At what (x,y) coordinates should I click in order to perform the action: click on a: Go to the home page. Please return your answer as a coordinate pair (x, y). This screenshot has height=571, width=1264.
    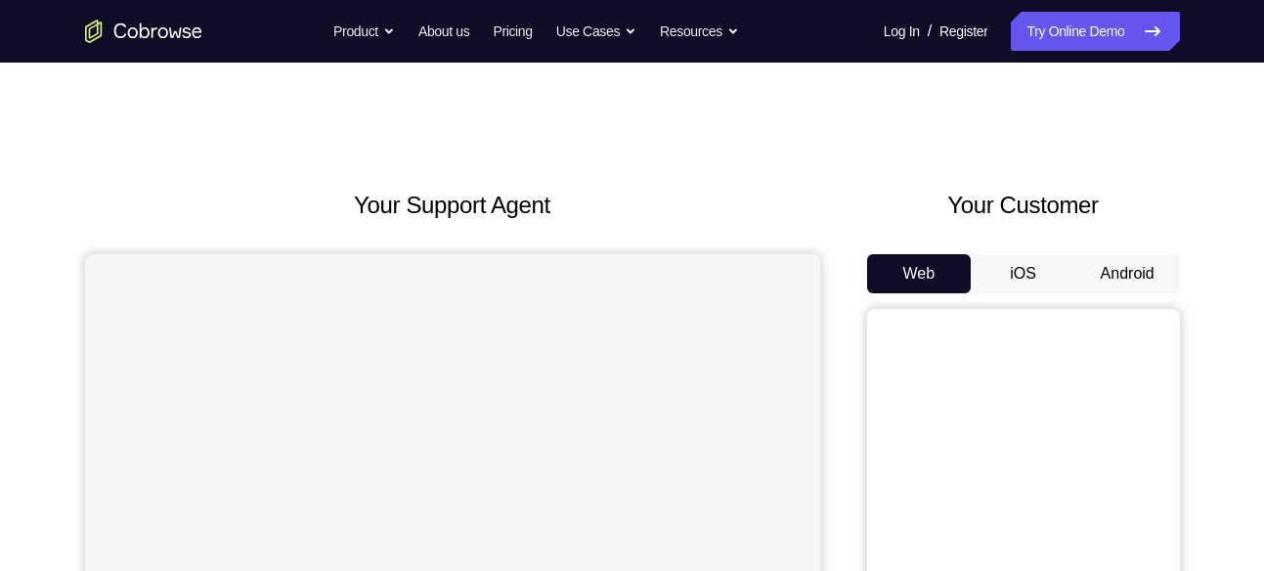
    Looking at the image, I should click on (144, 31).